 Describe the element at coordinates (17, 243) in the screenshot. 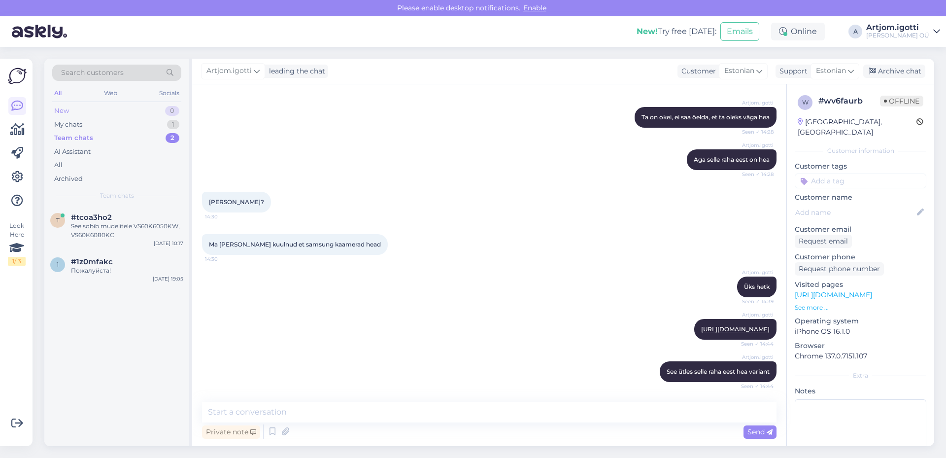

I see `div: Look Here` at that location.